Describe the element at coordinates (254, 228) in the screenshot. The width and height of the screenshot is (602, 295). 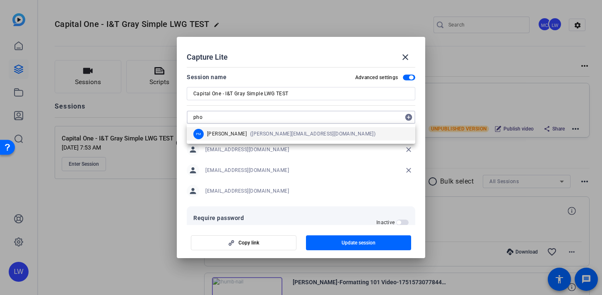
I see `span: Set a password that is needed to enter the session` at that location.